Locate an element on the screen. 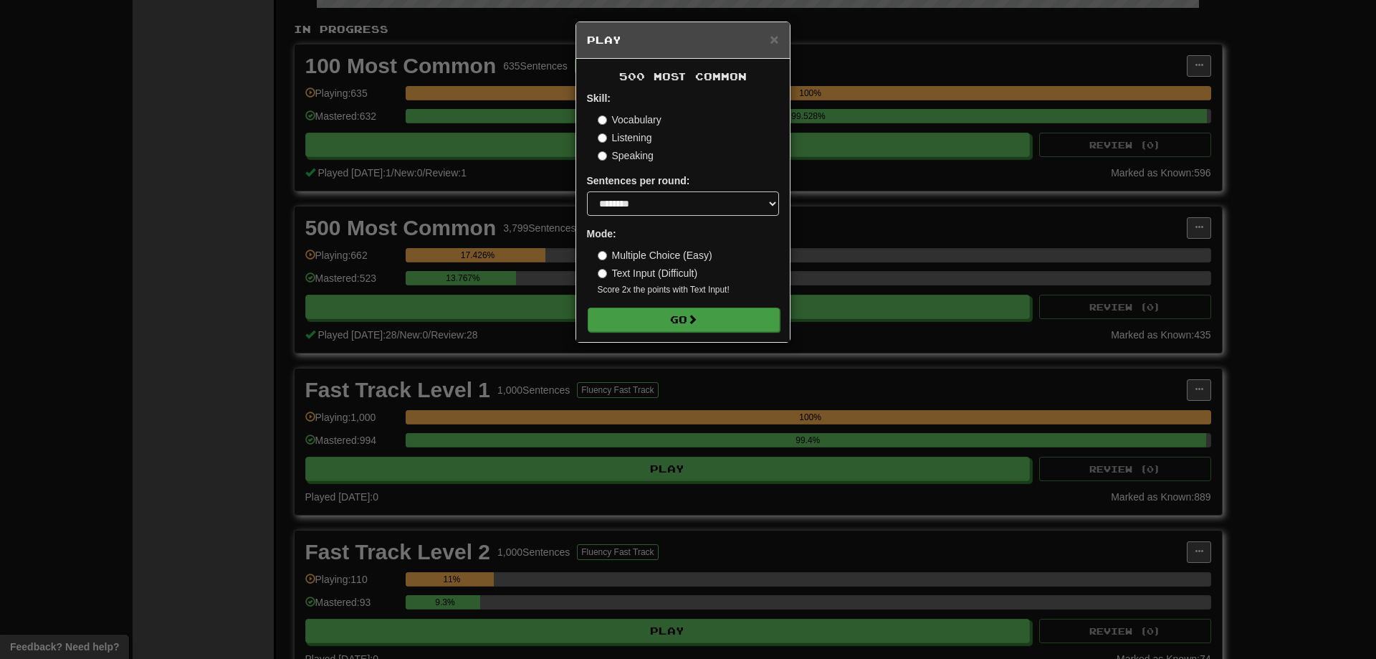 Image resolution: width=1376 pixels, height=659 pixels. input: Vocabulary is located at coordinates (602, 120).